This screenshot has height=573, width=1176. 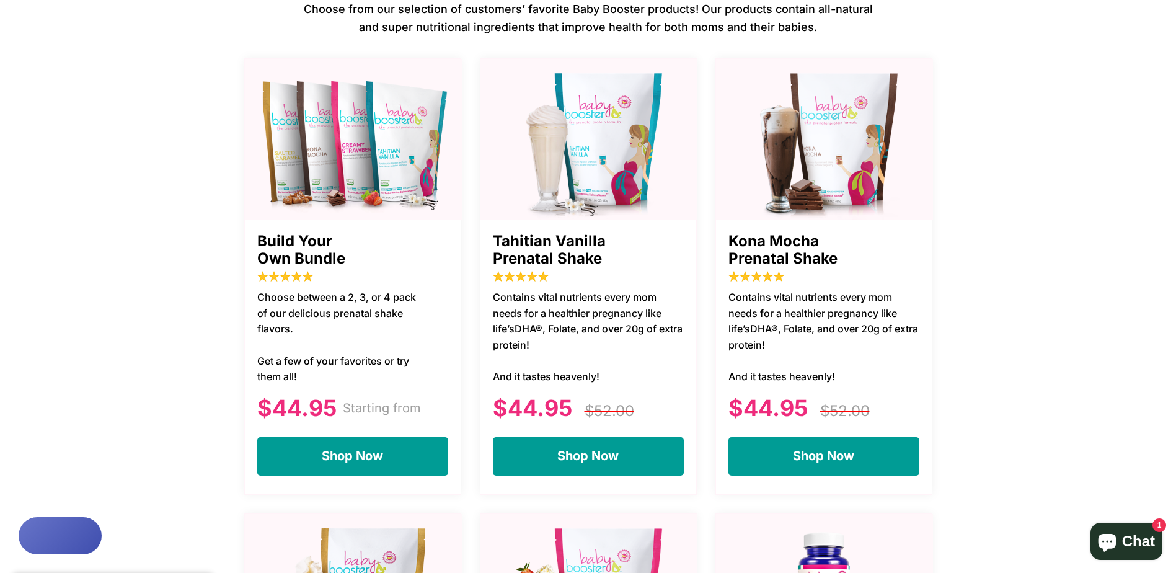 What do you see at coordinates (588, 19) in the screenshot?
I see `span: Choose from our selection of customers’ favorite Baby Booster products! Our products contain all-...` at bounding box center [588, 19].